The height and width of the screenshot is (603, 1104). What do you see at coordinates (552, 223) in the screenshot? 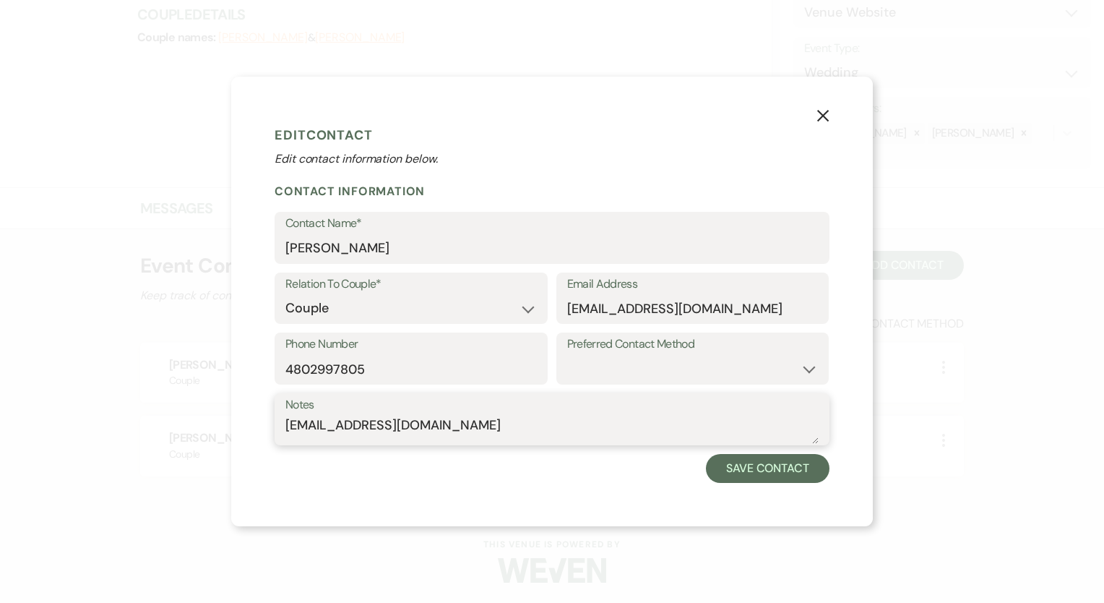
I see `label: Contact Name*` at bounding box center [552, 223].